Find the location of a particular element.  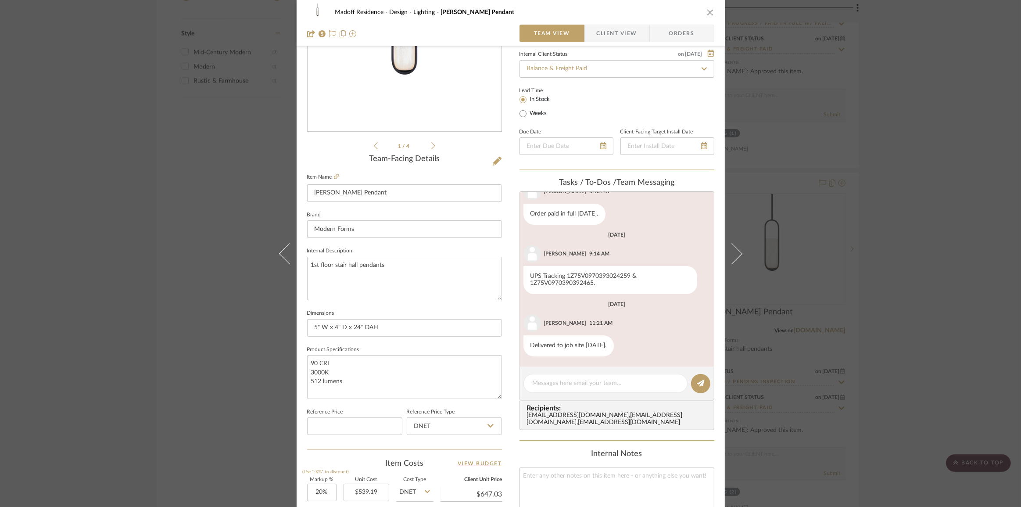

span: Recipients: is located at coordinates (619, 408).